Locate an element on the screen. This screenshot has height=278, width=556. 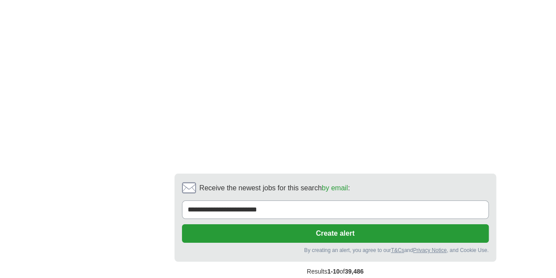
div: By creating an alert, you agree to our and , and Cookie Use. is located at coordinates (336, 250).